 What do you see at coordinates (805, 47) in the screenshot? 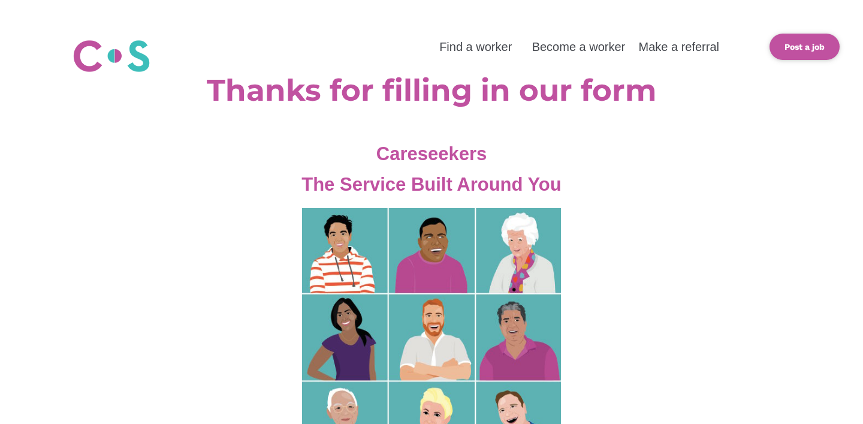
I see `b: Post a job` at bounding box center [805, 47].